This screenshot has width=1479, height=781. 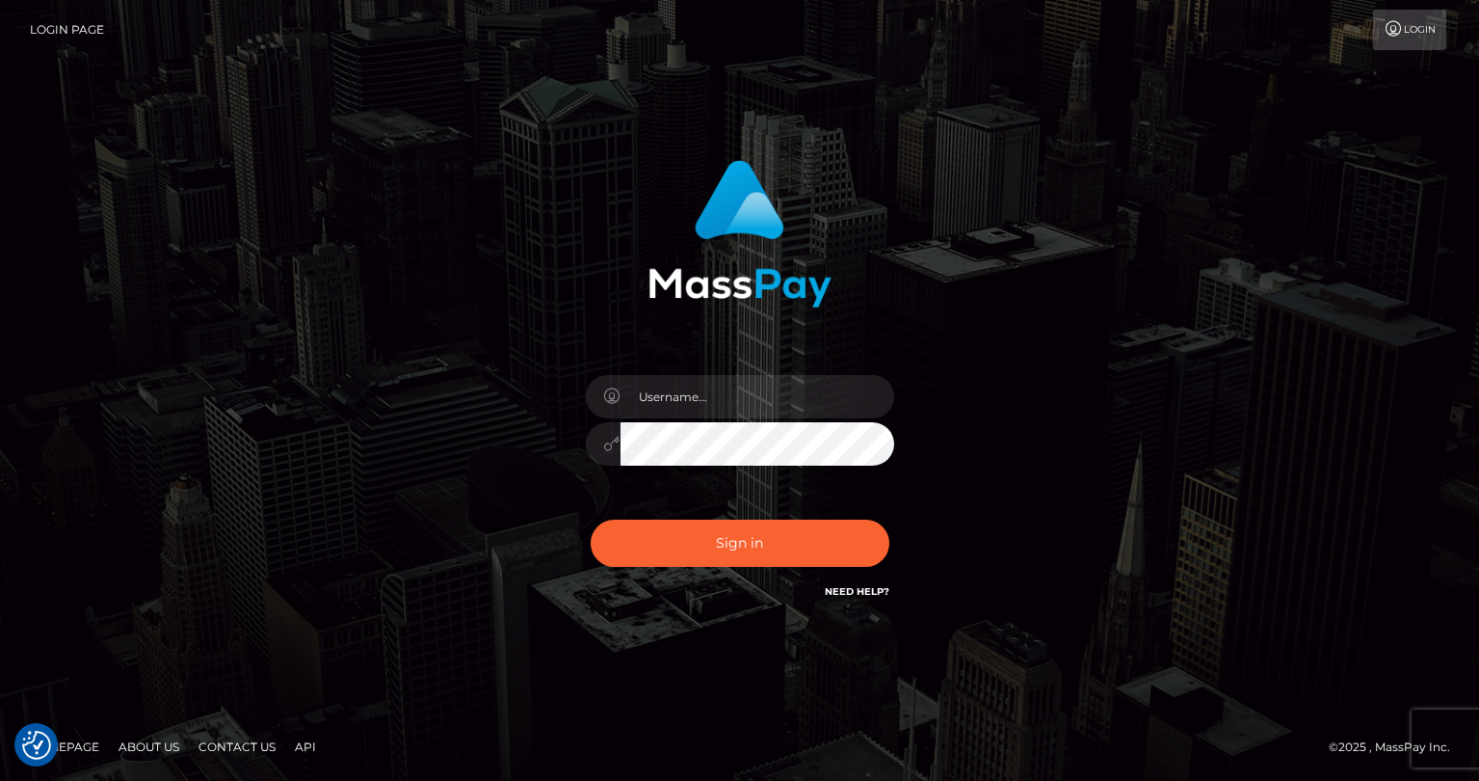 What do you see at coordinates (37, 745) in the screenshot?
I see `img: Revisit consent button` at bounding box center [37, 745].